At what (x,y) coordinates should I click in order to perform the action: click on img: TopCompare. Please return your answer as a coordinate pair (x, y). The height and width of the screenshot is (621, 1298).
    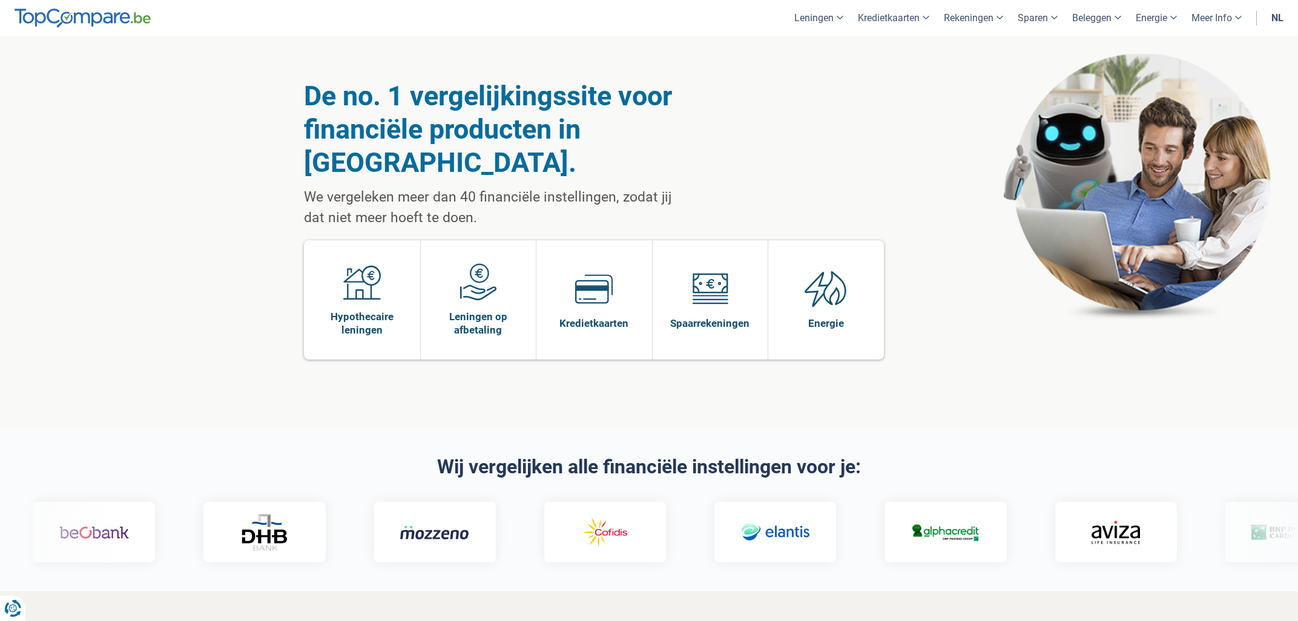
    Looking at the image, I should click on (82, 18).